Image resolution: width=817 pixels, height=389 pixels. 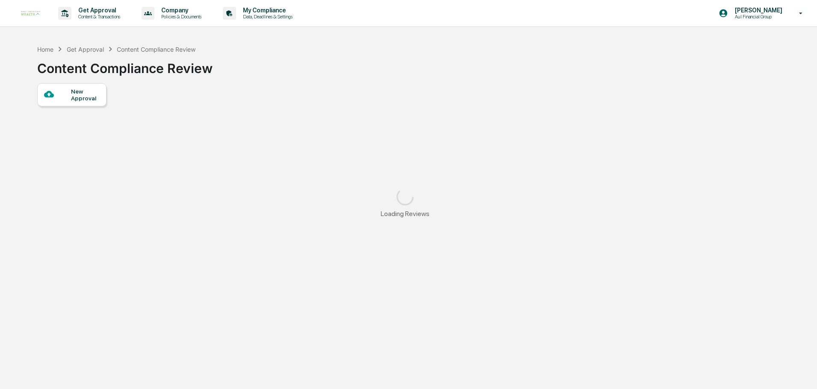 I want to click on div: Get Approval, so click(x=85, y=49).